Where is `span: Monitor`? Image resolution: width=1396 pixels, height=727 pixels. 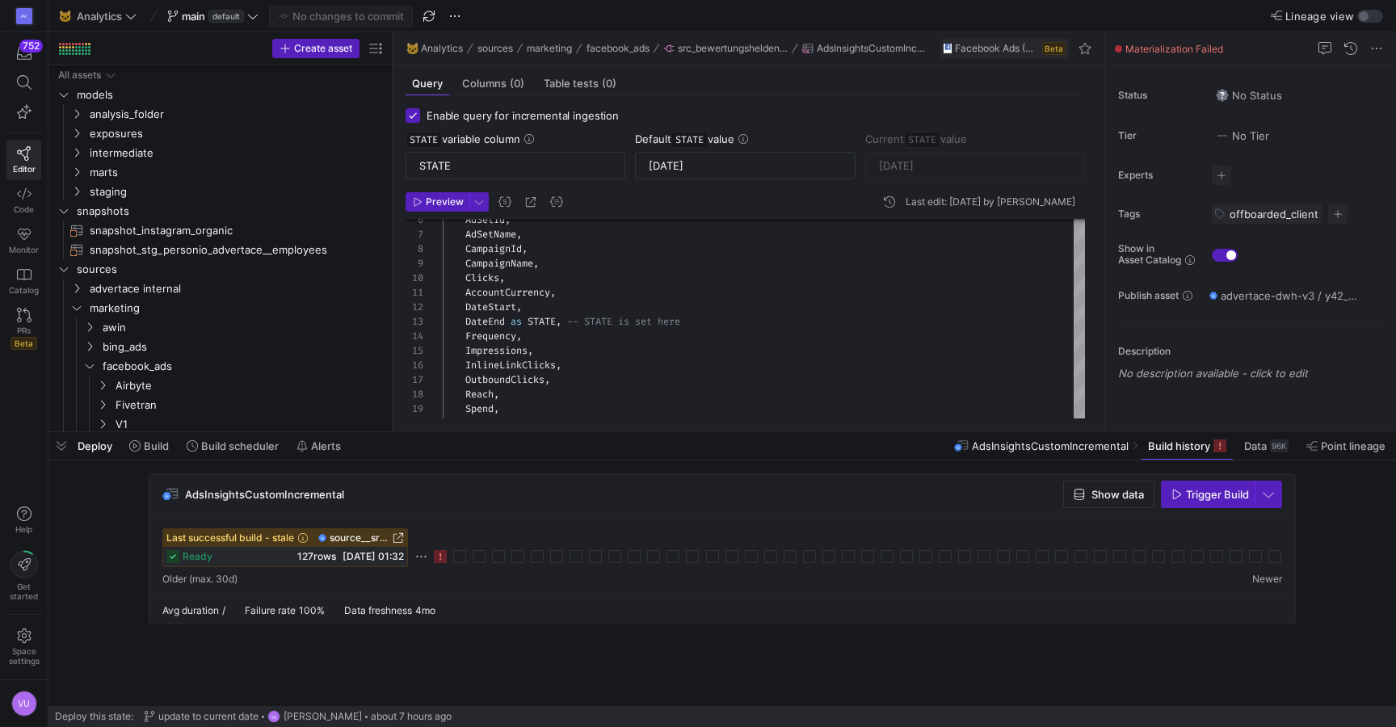
span: Monitor is located at coordinates (23, 250).